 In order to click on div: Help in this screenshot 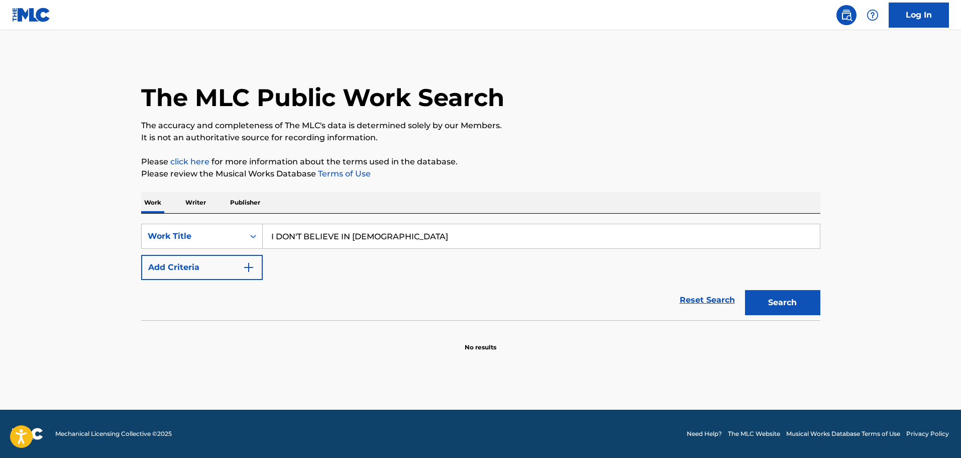, I will do `click(873, 15)`.